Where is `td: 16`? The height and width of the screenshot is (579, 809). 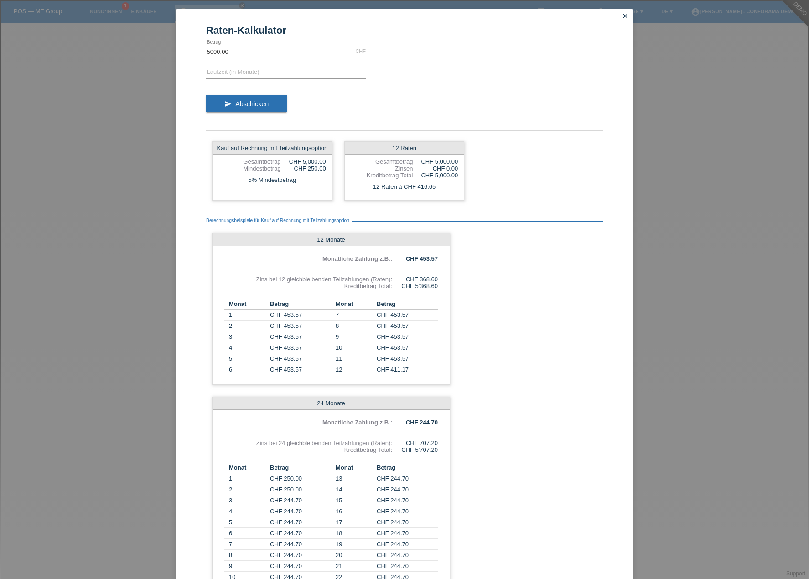
td: 16 is located at coordinates (354, 512).